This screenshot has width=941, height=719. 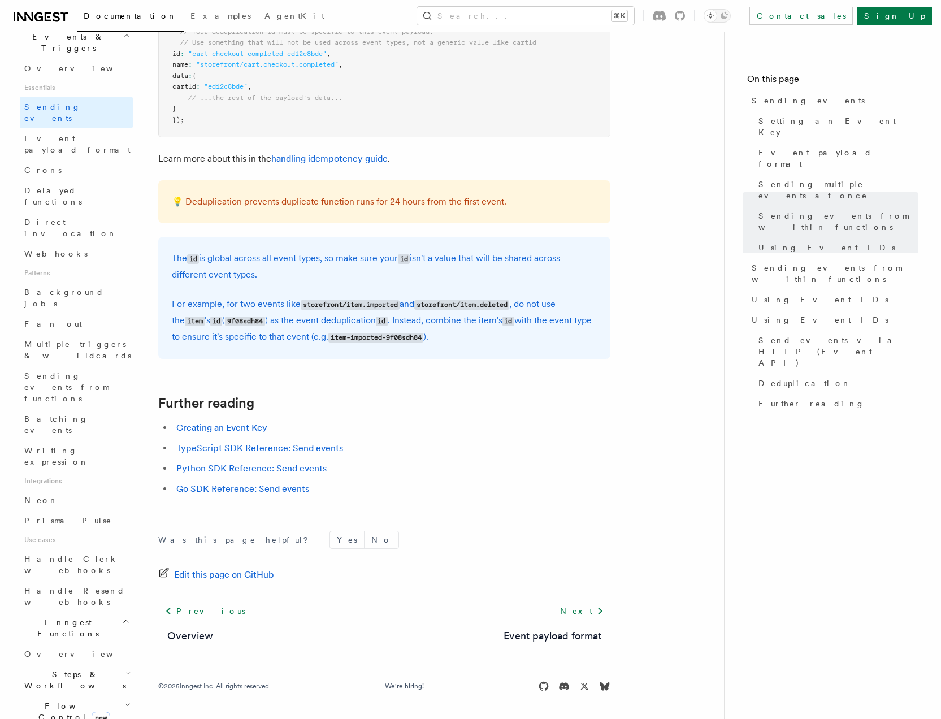 I want to click on span: Examples, so click(x=220, y=16).